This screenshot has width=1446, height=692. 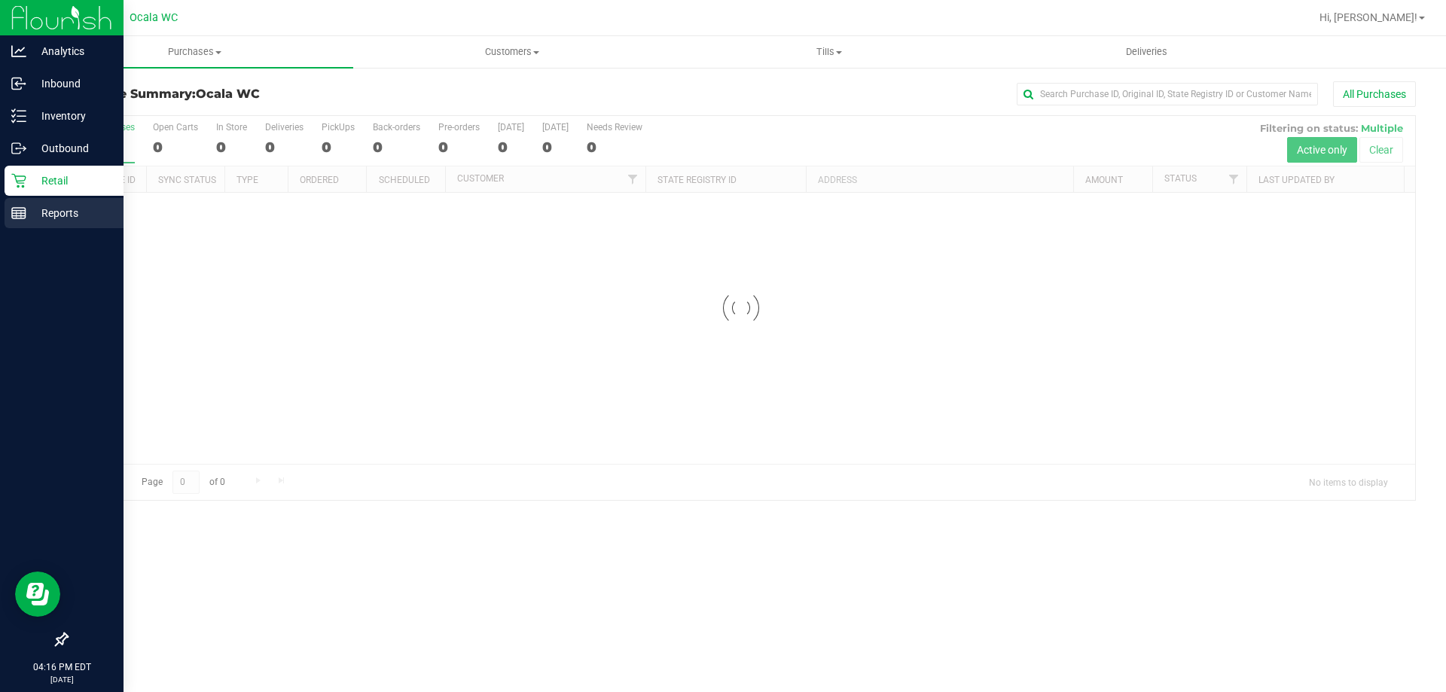 What do you see at coordinates (511, 52) in the screenshot?
I see `span: Customers` at bounding box center [511, 52].